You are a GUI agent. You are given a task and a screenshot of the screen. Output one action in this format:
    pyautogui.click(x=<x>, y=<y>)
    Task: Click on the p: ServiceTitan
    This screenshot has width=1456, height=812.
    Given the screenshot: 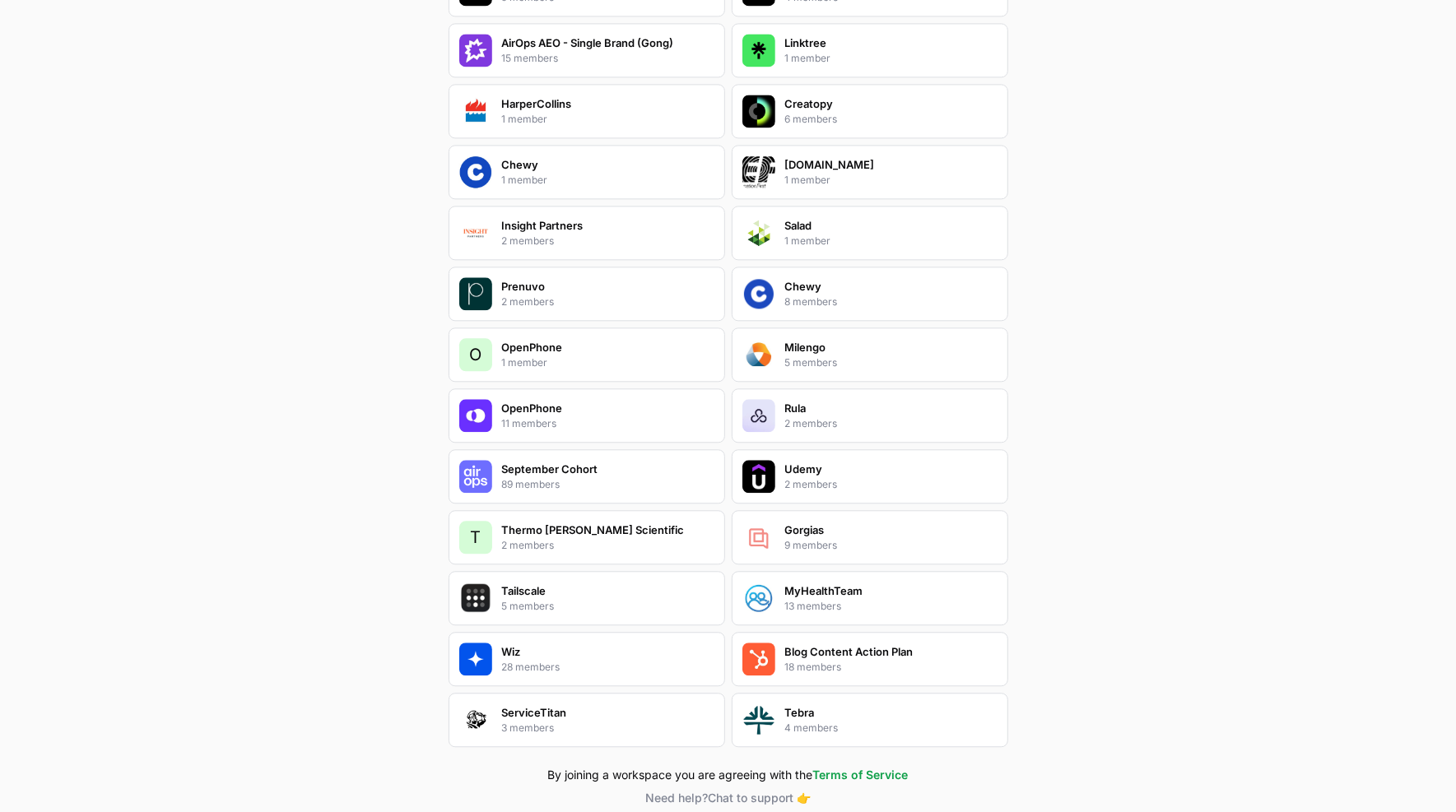 What is the action you would take?
    pyautogui.click(x=534, y=712)
    